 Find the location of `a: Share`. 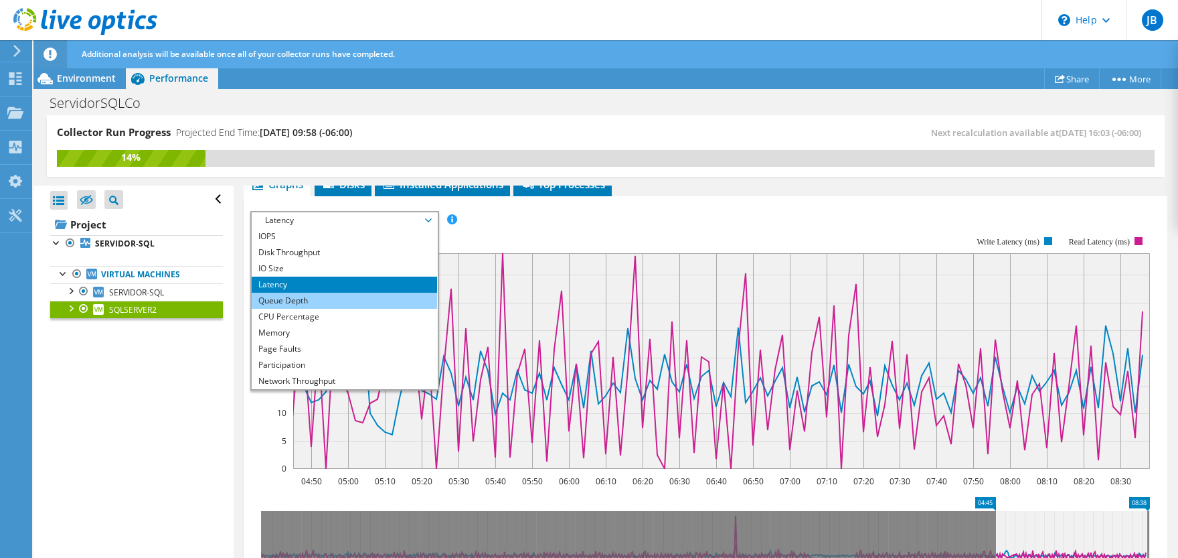

a: Share is located at coordinates (1072, 78).